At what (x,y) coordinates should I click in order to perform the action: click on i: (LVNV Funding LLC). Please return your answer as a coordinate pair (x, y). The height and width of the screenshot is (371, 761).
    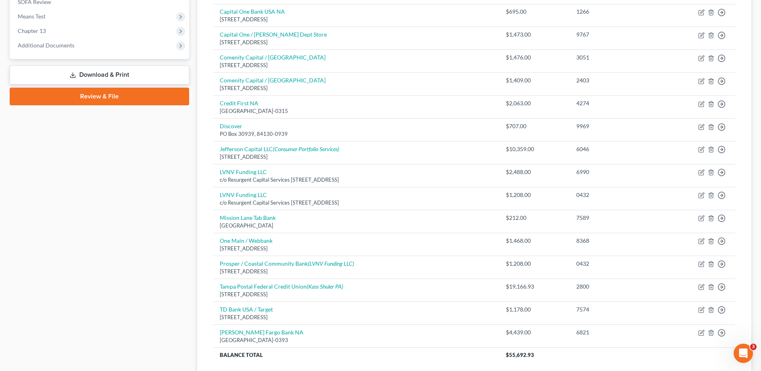
    Looking at the image, I should click on (331, 263).